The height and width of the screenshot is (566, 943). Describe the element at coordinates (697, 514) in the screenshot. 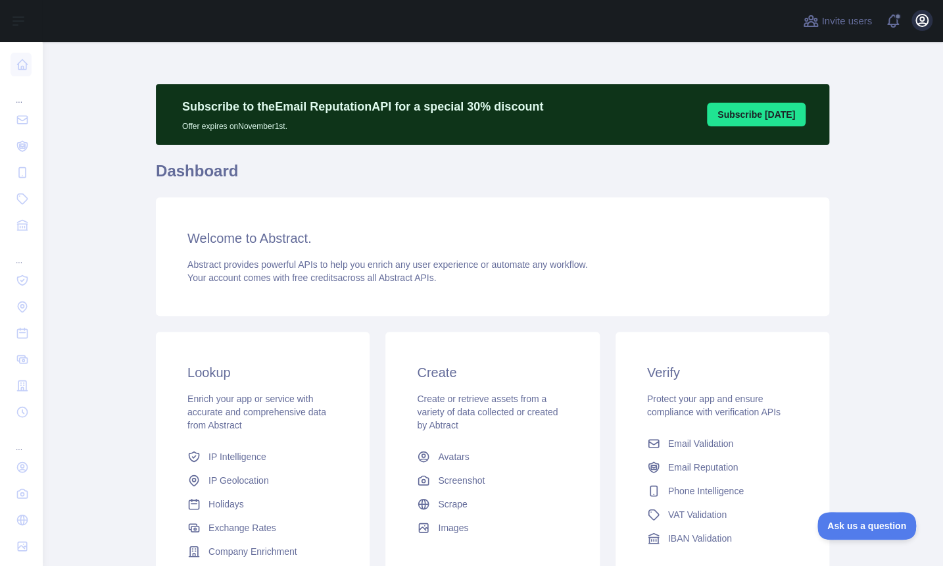

I see `span: VAT Validation` at that location.